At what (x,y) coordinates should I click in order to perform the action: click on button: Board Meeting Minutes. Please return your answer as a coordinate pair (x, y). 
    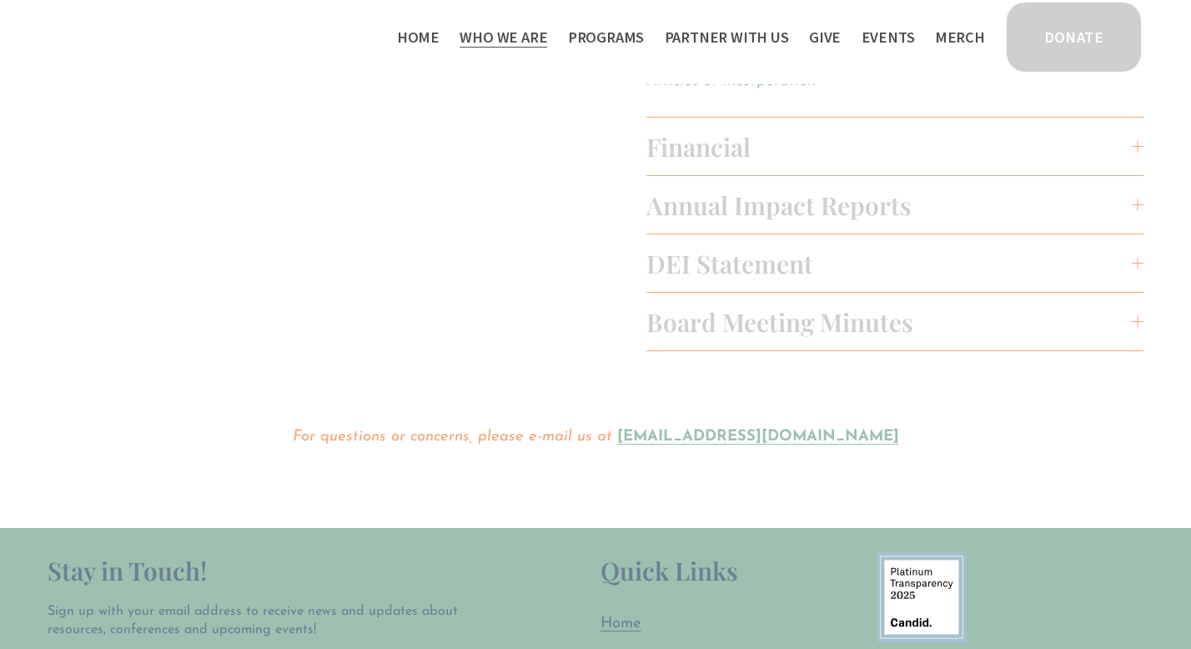
    Looking at the image, I should click on (895, 321).